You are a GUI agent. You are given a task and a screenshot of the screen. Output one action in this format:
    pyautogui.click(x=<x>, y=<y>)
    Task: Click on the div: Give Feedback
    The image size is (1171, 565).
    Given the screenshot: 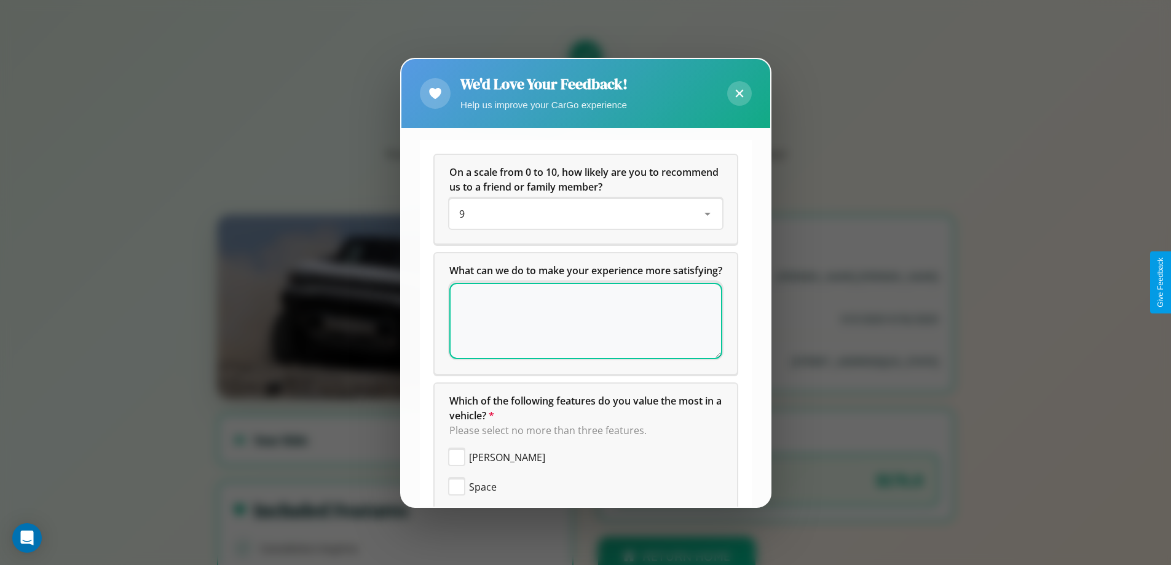 What is the action you would take?
    pyautogui.click(x=1160, y=282)
    